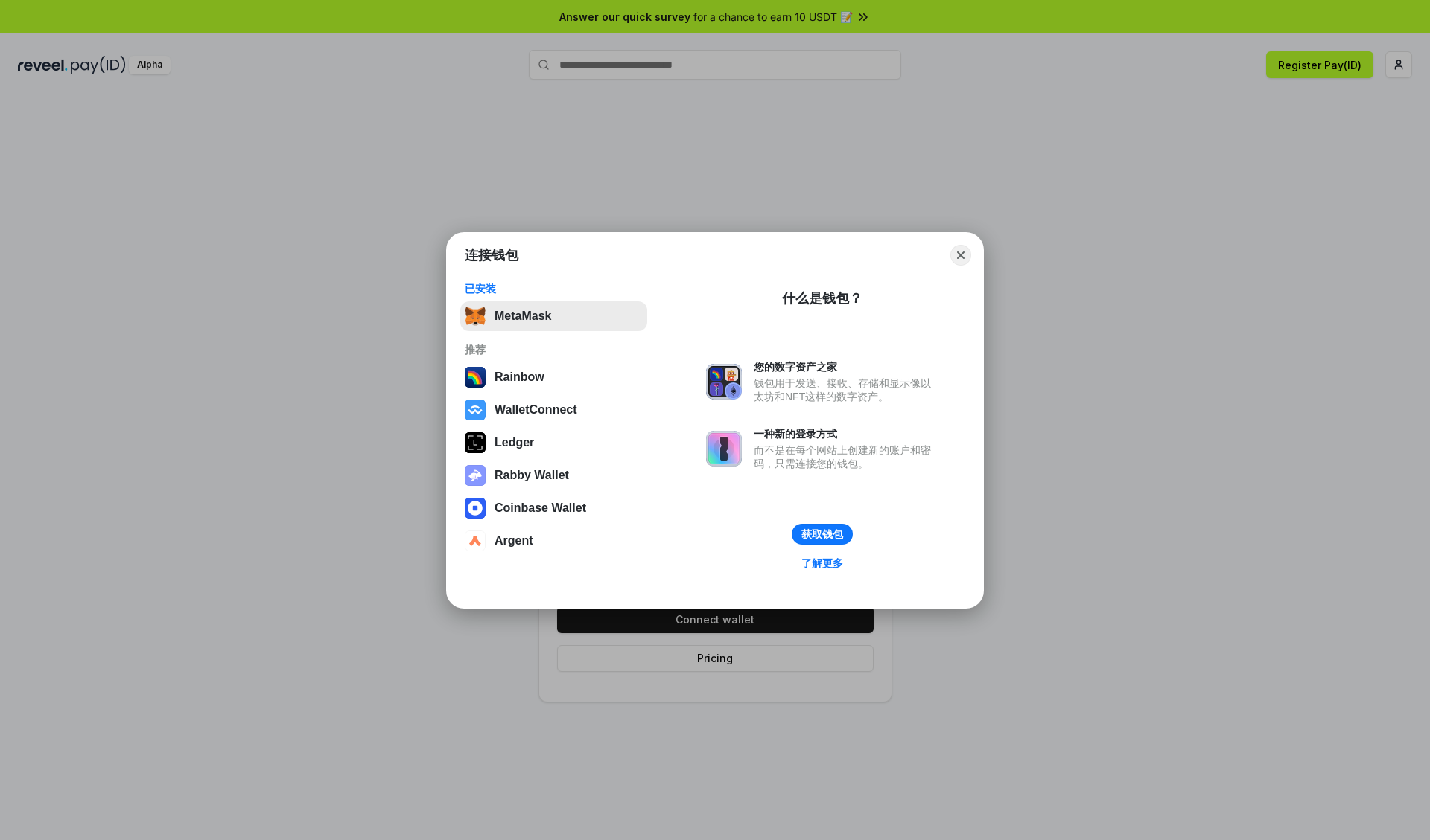 The width and height of the screenshot is (1430, 840). I want to click on div: WalletConnect, so click(535, 410).